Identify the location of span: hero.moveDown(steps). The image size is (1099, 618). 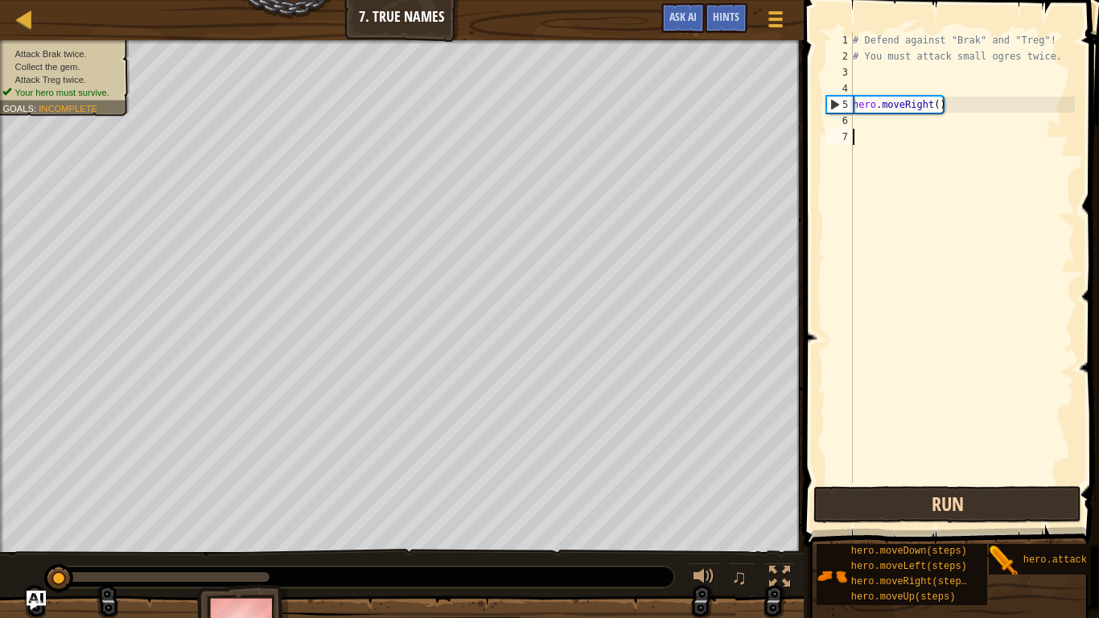
(909, 551).